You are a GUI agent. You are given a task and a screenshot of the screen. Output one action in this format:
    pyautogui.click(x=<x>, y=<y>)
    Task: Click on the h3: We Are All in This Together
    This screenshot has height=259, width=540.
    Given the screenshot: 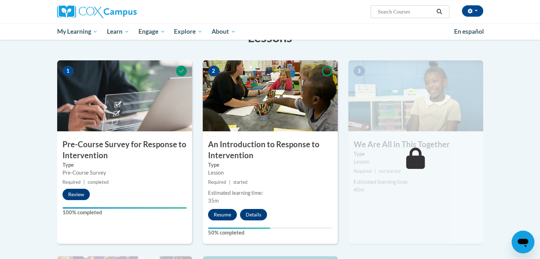 What is the action you would take?
    pyautogui.click(x=416, y=145)
    